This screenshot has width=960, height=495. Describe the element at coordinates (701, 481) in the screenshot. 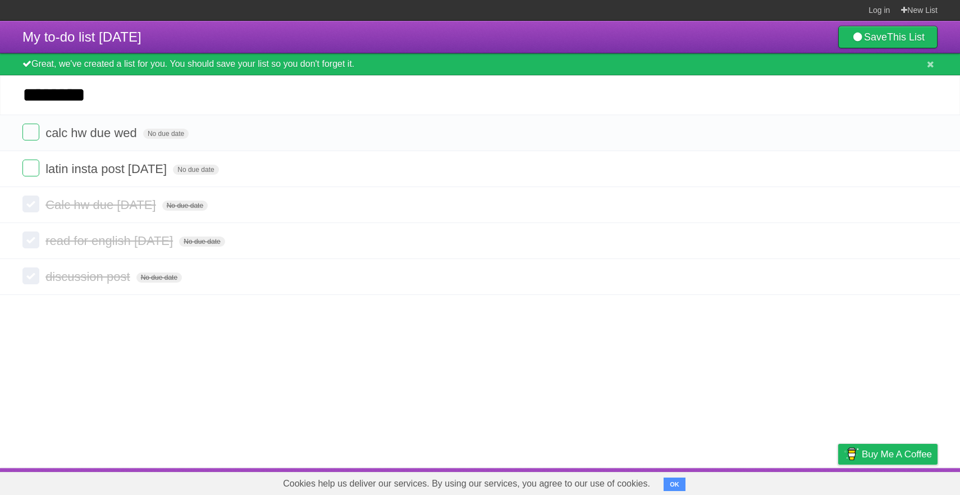

I see `a: About` at that location.